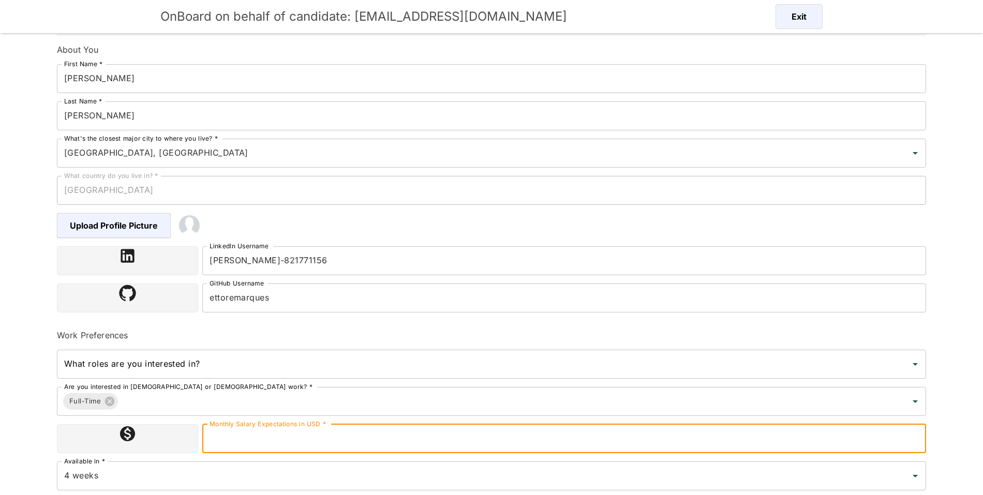  I want to click on span: Upload Profile Picture, so click(114, 225).